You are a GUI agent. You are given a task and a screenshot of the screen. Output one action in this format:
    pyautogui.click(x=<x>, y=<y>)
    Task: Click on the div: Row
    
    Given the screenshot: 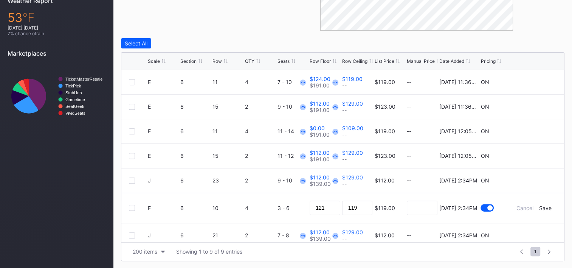 What is the action you would take?
    pyautogui.click(x=217, y=61)
    